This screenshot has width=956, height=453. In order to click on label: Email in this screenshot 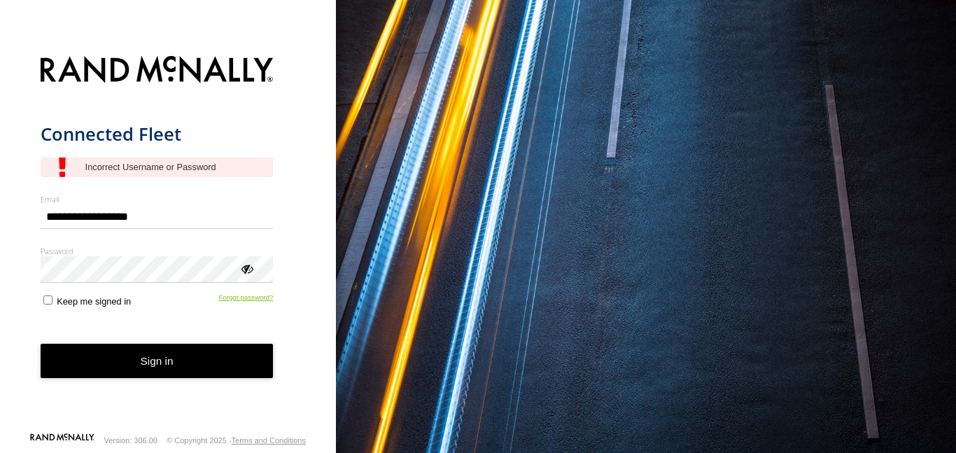, I will do `click(157, 199)`.